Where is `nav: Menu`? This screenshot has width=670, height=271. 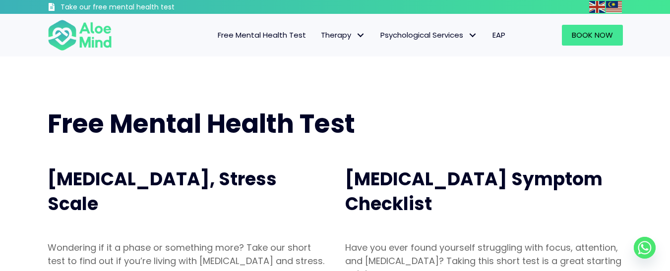 nav: Menu is located at coordinates (319, 35).